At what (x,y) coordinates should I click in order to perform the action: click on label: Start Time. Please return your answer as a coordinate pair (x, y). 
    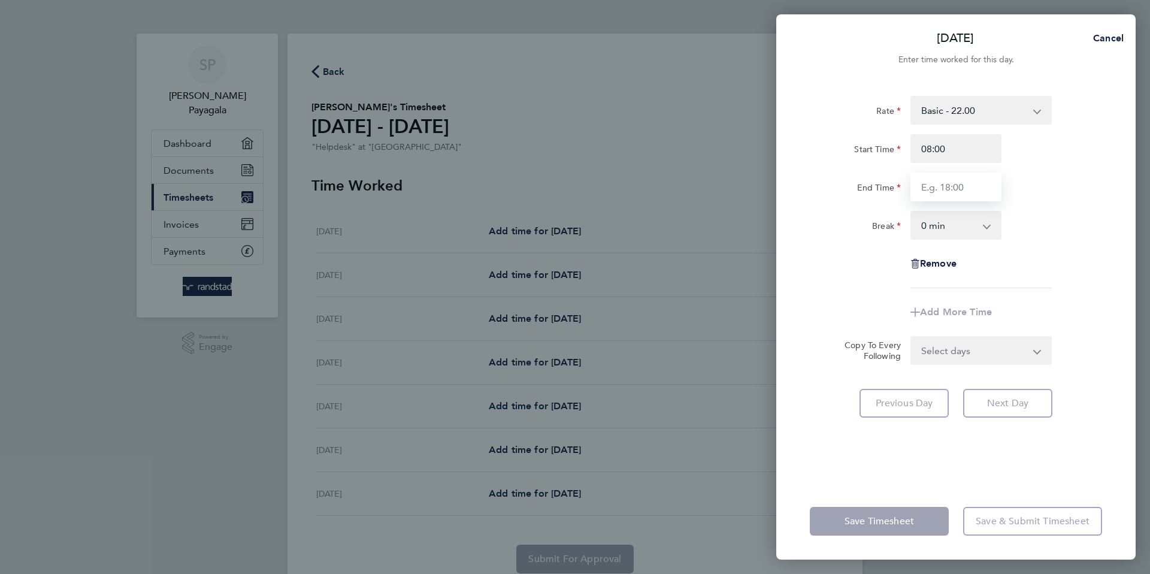
    Looking at the image, I should click on (878, 151).